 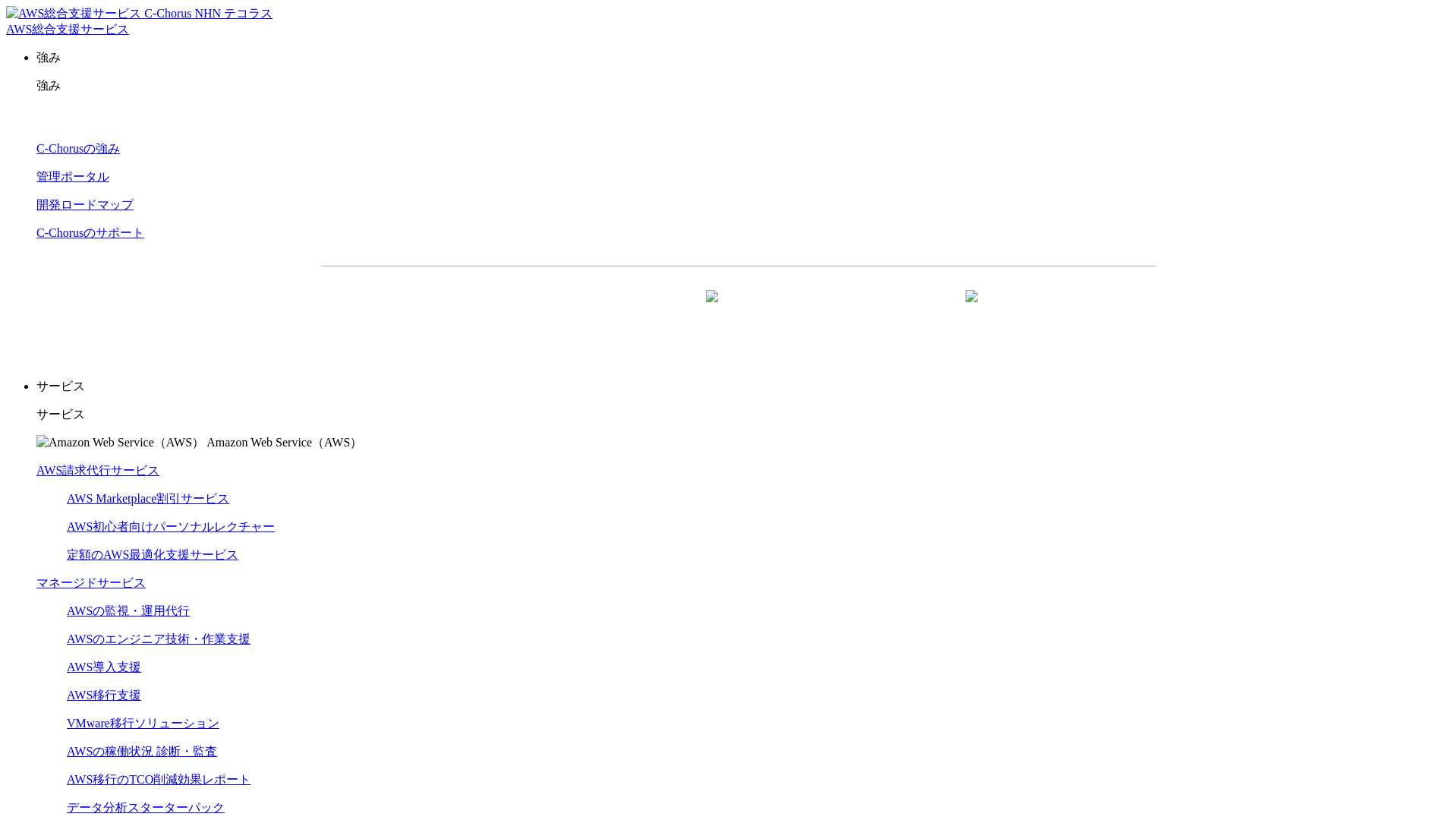 What do you see at coordinates (153, 554) in the screenshot?
I see `a: 定額のAWS最適化支援サービス` at bounding box center [153, 554].